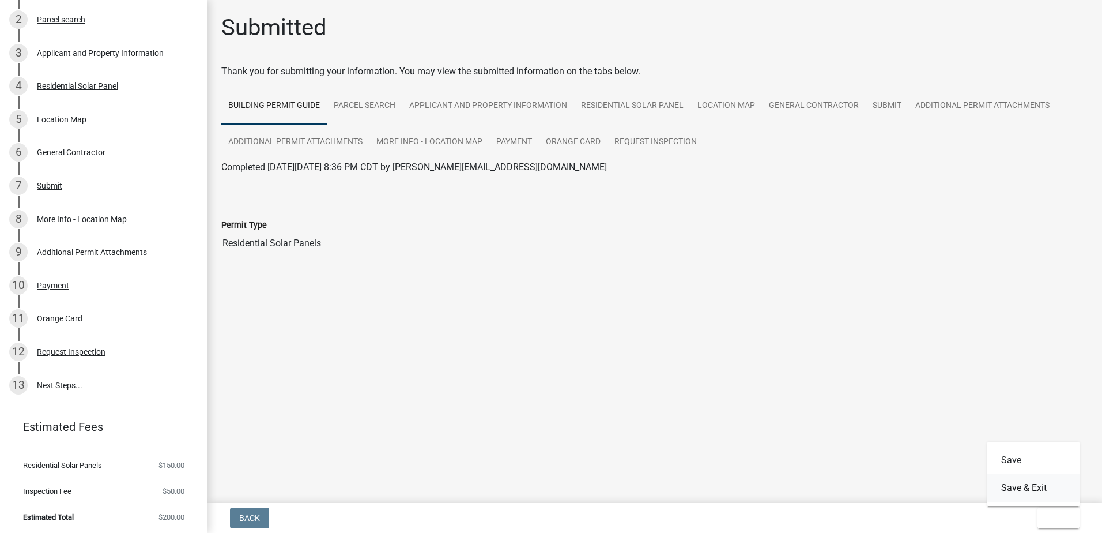  Describe the element at coordinates (18, 186) in the screenshot. I see `div: 7` at that location.